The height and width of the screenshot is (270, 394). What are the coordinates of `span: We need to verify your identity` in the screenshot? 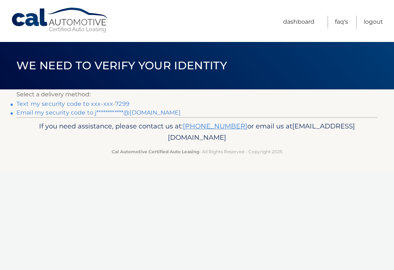 It's located at (121, 65).